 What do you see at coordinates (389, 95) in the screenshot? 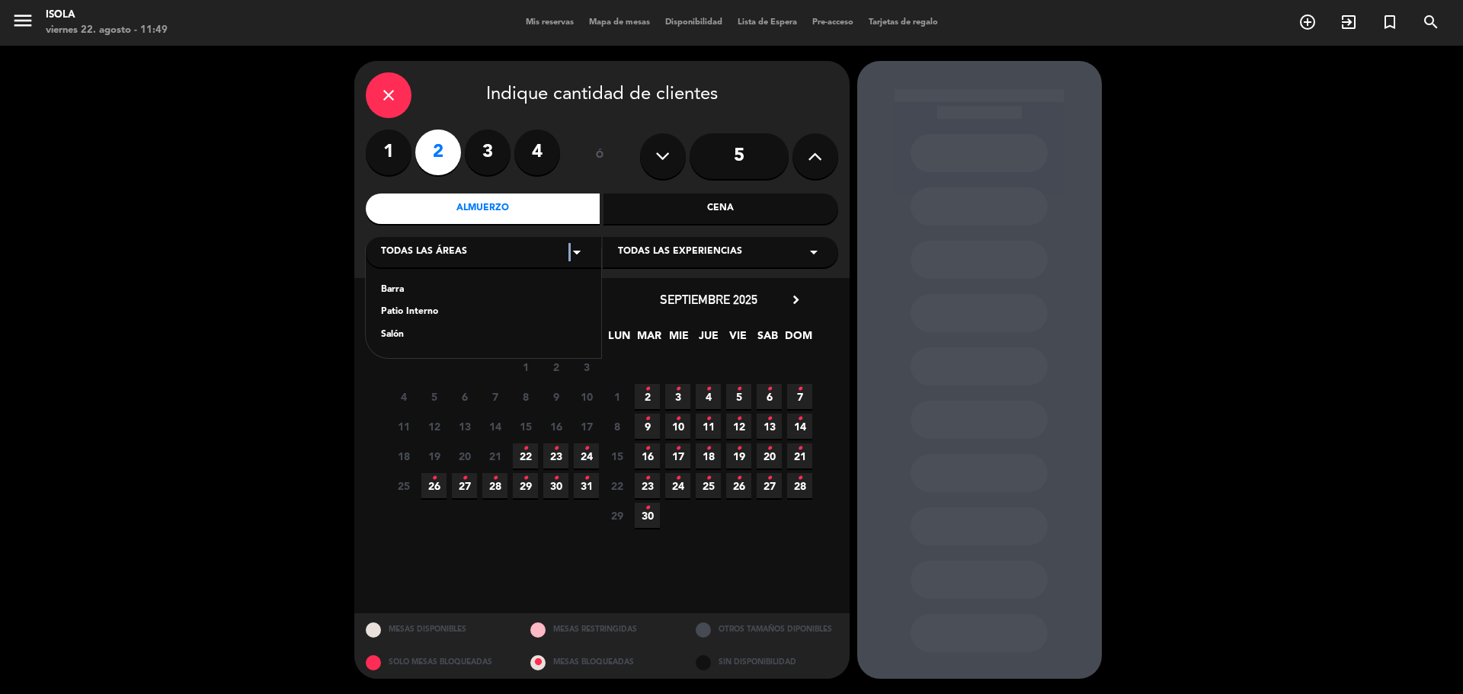
I see `i: close` at bounding box center [389, 95].